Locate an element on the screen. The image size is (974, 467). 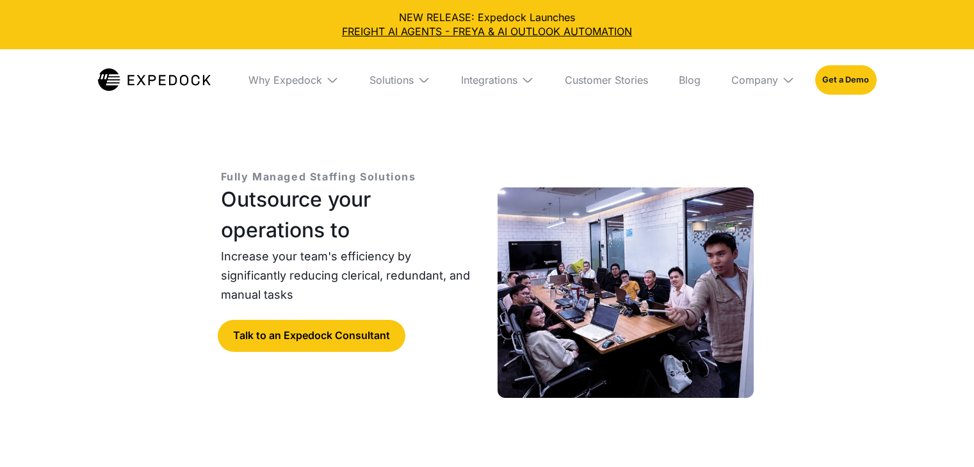
a: Customer Stories is located at coordinates (606, 80).